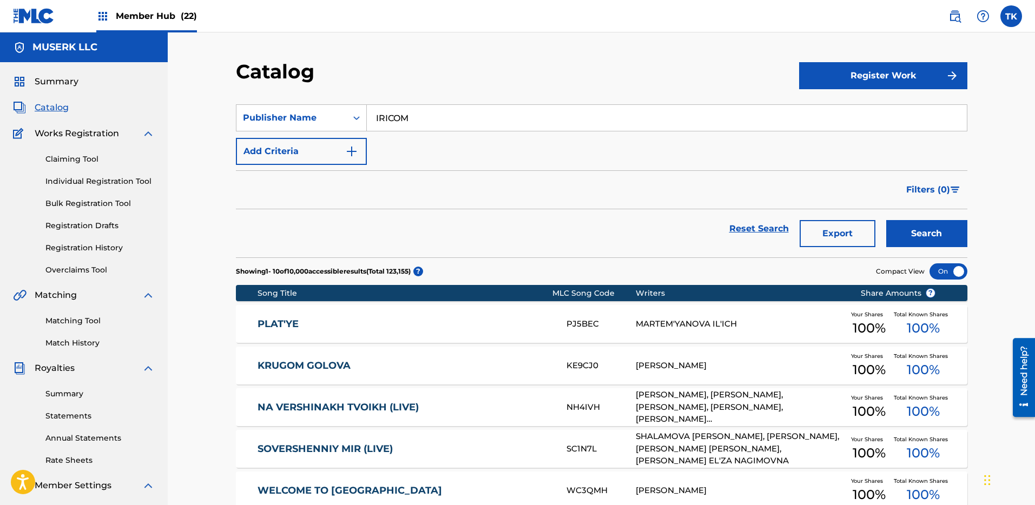 This screenshot has height=505, width=1035. I want to click on a: Public Search, so click(955, 16).